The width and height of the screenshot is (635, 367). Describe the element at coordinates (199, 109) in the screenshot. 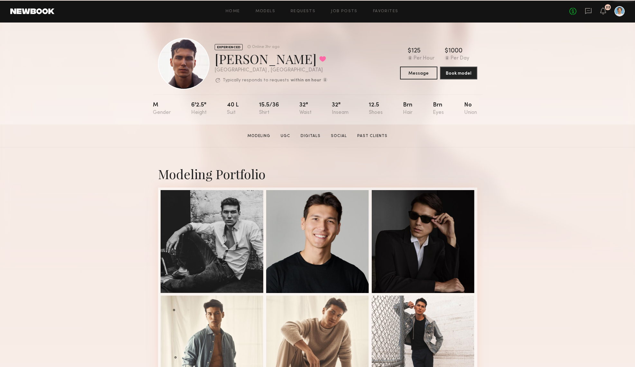

I see `div: 6'2.5"` at that location.